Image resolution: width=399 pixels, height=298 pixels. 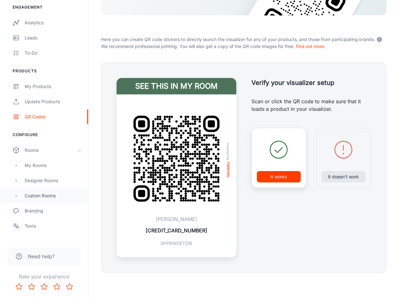 What do you see at coordinates (244, 46) in the screenshot?
I see `p: We recommend professional printing. You will also get a copy of the QR code images for free.` at bounding box center [244, 46].